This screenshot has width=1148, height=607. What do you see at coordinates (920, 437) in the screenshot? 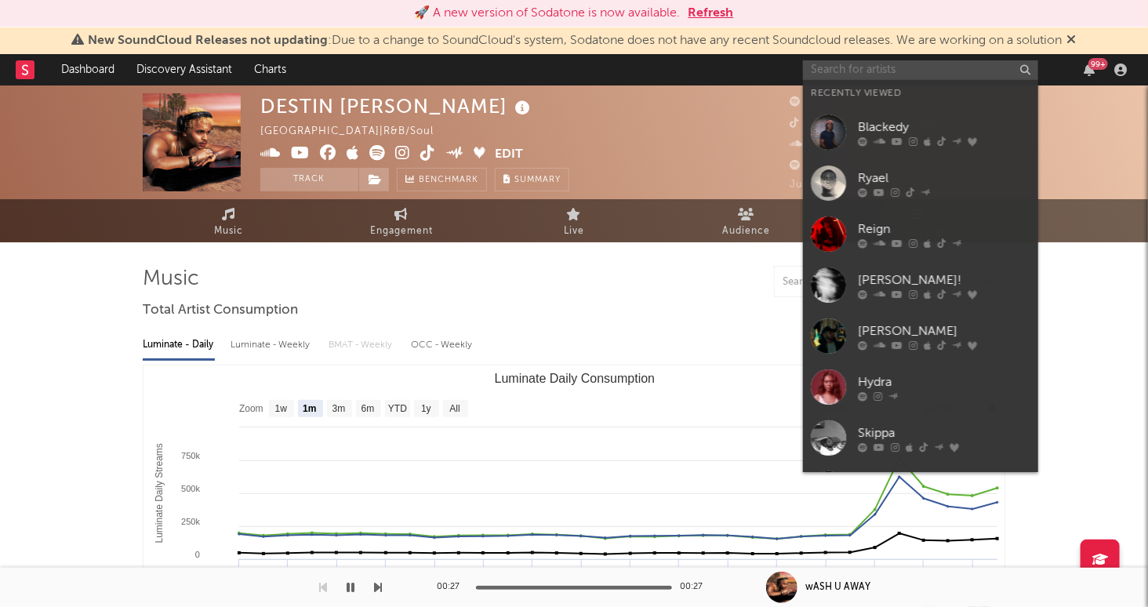
I see `a: Skippa` at bounding box center [920, 437].